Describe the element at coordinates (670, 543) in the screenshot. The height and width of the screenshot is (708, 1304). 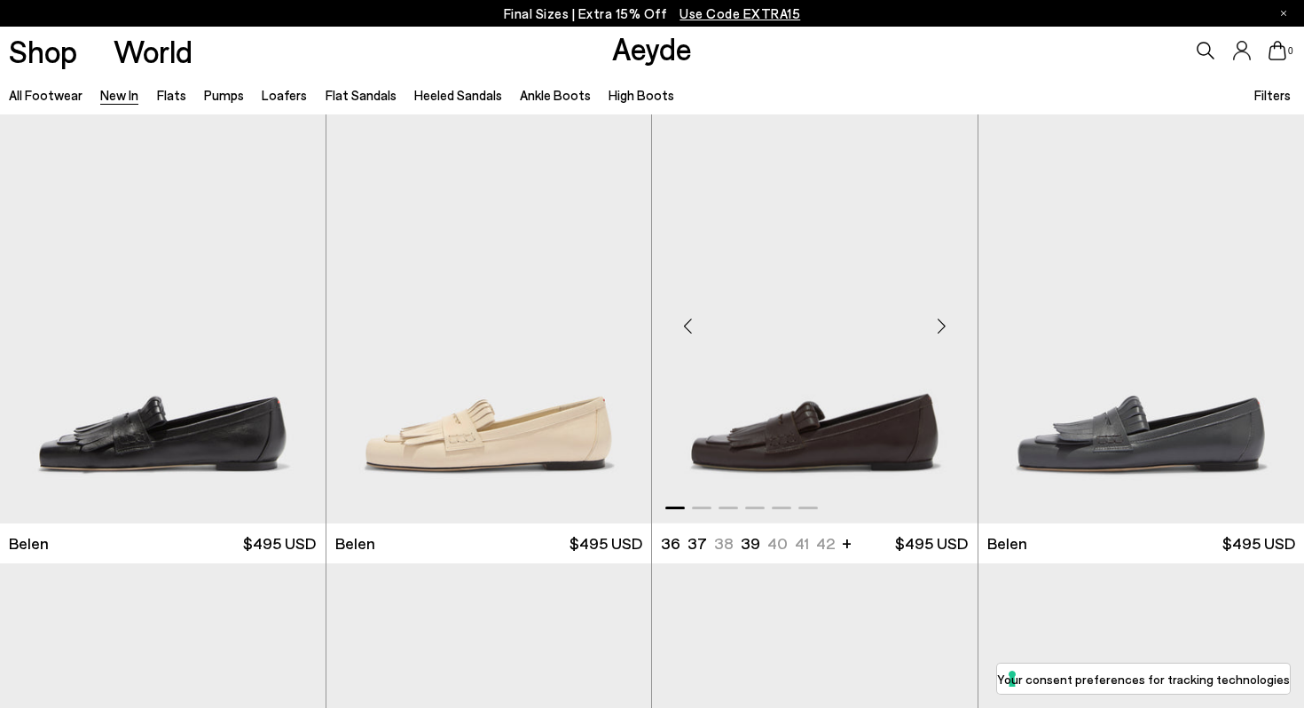
I see `li: 36` at that location.